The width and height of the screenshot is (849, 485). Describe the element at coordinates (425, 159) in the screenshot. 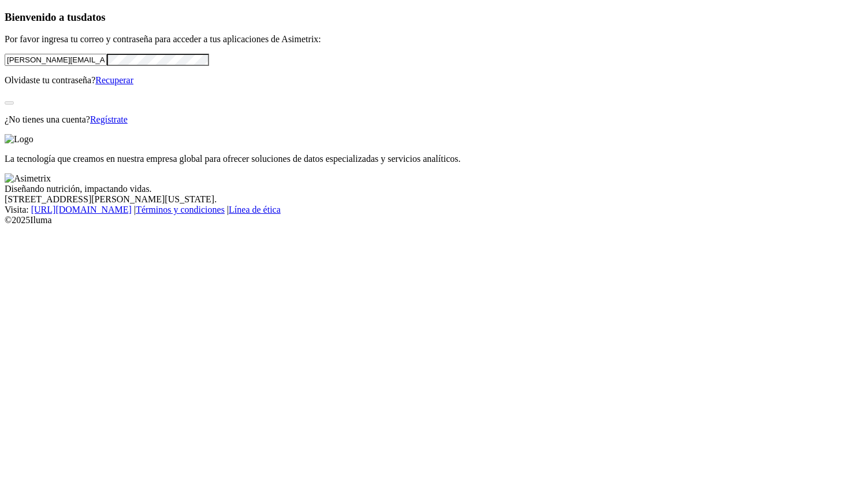

I see `p: La tecnología que creamos en nuestra empresa global para ofrecer soluciones de datos especializad...` at that location.